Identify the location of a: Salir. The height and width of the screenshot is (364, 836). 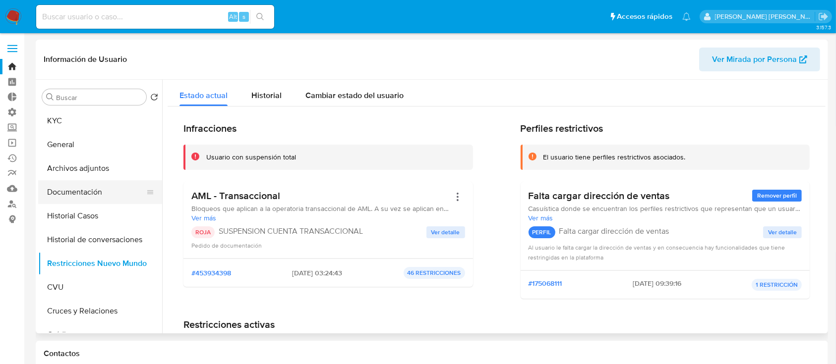
(823, 16).